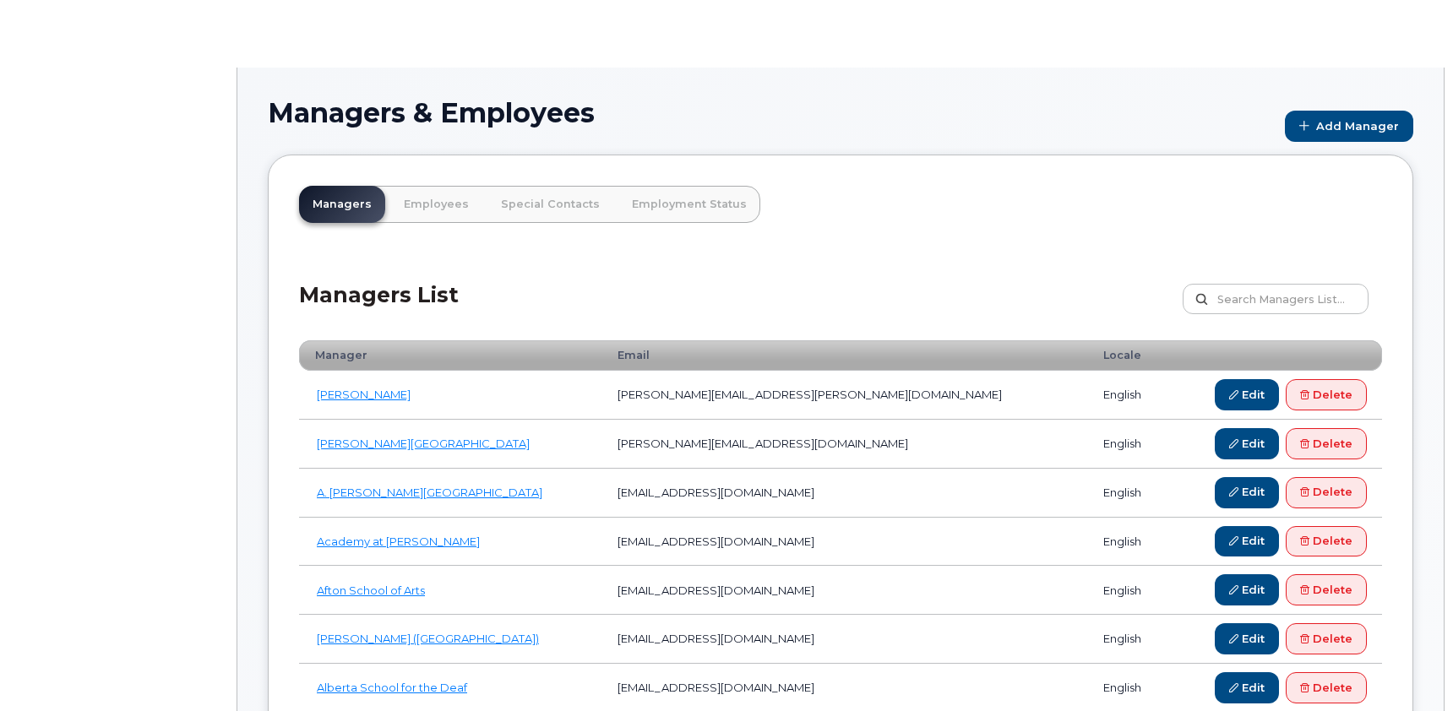 This screenshot has width=1453, height=711. What do you see at coordinates (772, 112) in the screenshot?
I see `h1: Managers & Employees` at bounding box center [772, 112].